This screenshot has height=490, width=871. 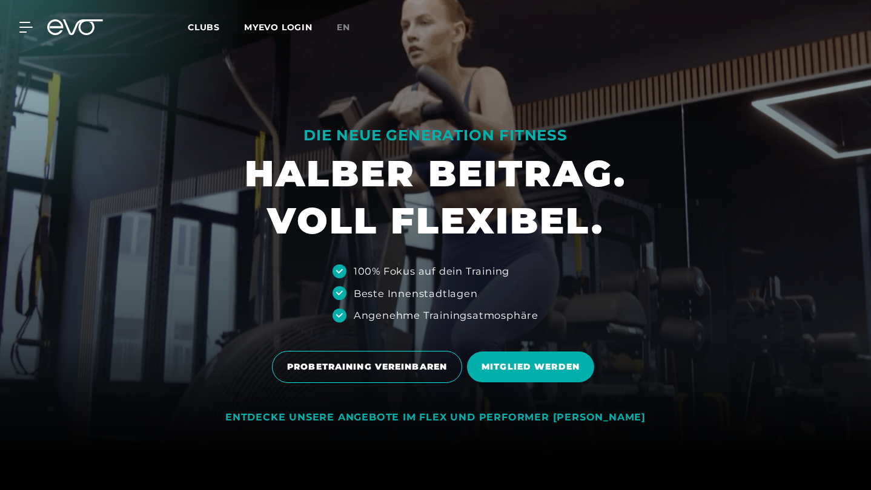 I want to click on span: PROBETRAINING VEREINBAREN, so click(x=367, y=367).